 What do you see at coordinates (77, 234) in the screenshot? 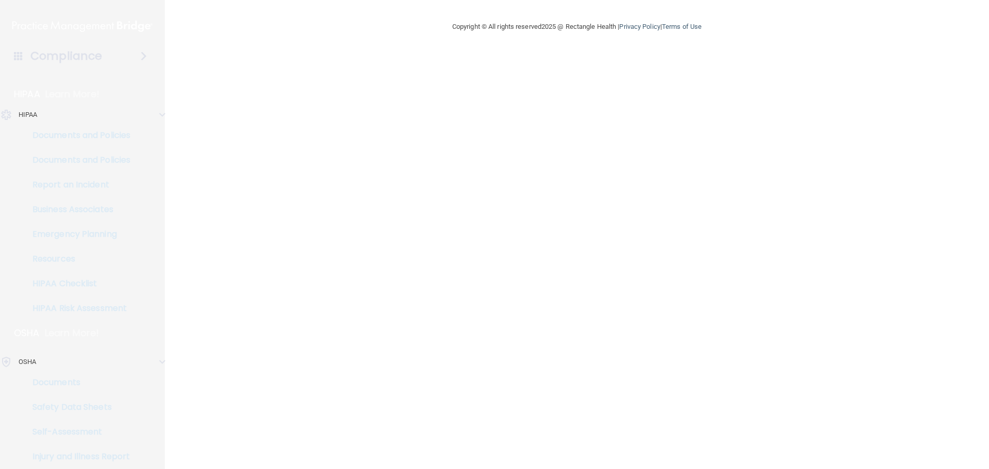
I see `p: Emergency Planning` at bounding box center [77, 234].